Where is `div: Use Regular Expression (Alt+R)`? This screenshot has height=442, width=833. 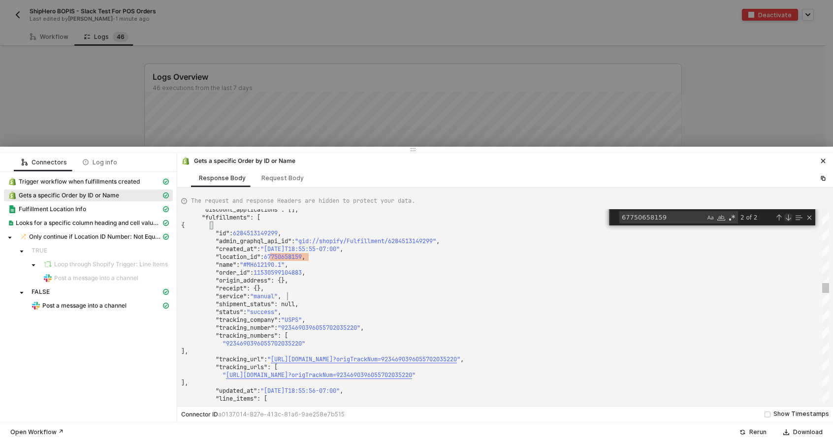
div: Use Regular Expression (Alt+R) is located at coordinates (732, 218).